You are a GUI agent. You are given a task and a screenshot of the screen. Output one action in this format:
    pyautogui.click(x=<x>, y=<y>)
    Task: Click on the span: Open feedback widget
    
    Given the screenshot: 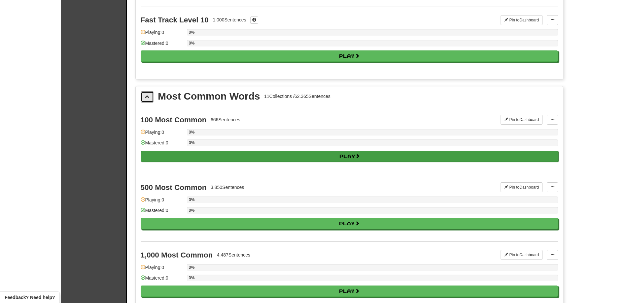 What is the action you would take?
    pyautogui.click(x=30, y=298)
    